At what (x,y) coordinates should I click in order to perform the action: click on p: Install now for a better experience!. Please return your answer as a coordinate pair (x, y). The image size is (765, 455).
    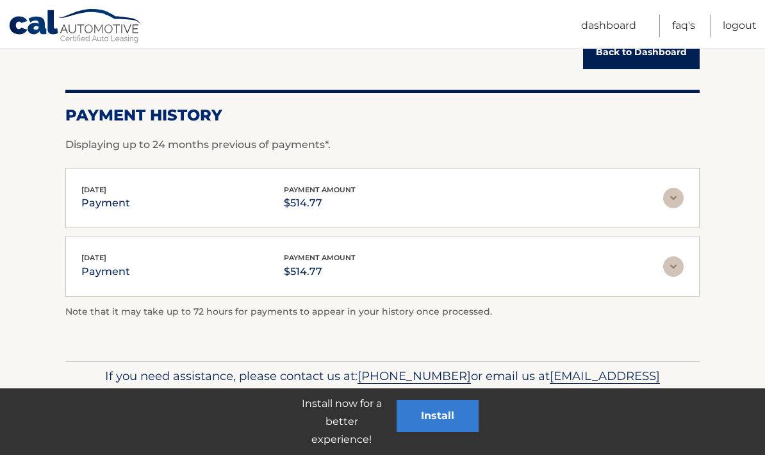
    Looking at the image, I should click on (342, 422).